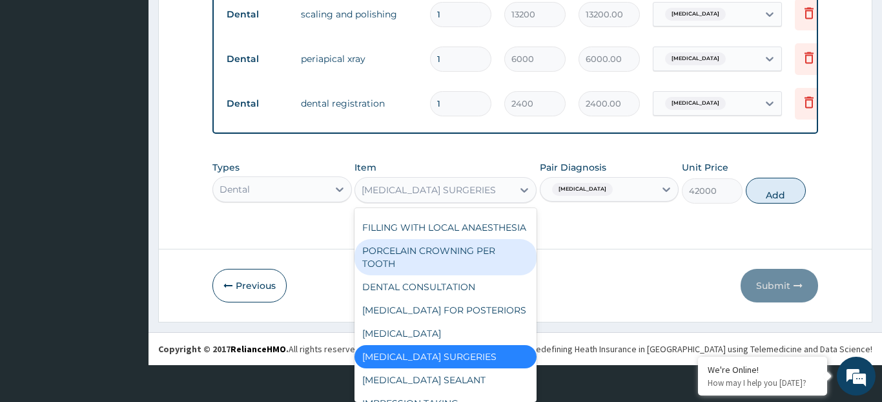  What do you see at coordinates (258, 349) in the screenshot?
I see `a: RelianceHMO` at bounding box center [258, 349].